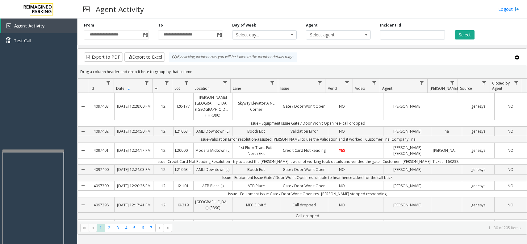 The width and height of the screenshot is (527, 244). I want to click on a: Lane Filter Menu, so click(272, 83).